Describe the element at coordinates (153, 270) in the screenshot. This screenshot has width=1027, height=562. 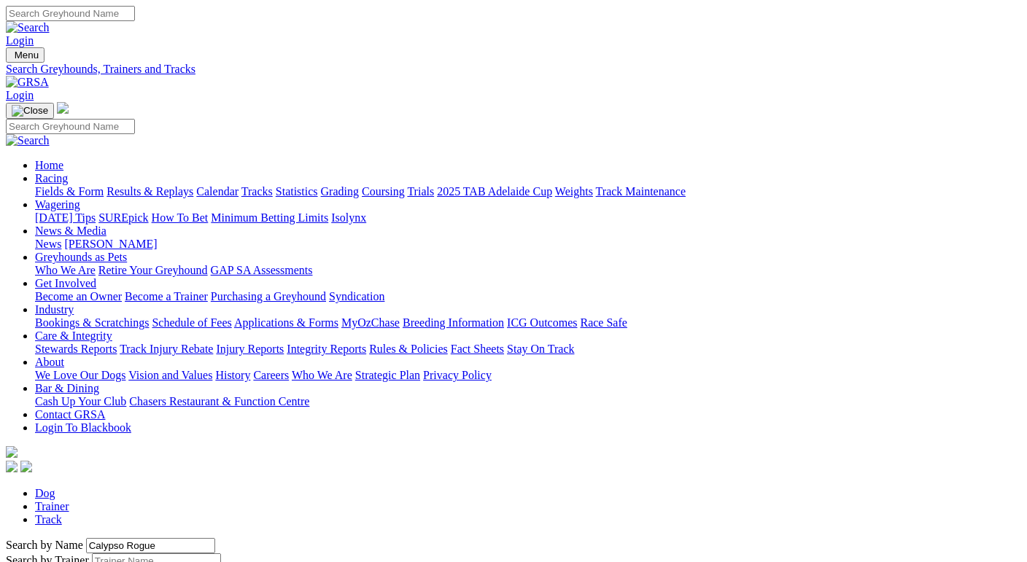
I see `a: Retire Your Greyhound` at that location.